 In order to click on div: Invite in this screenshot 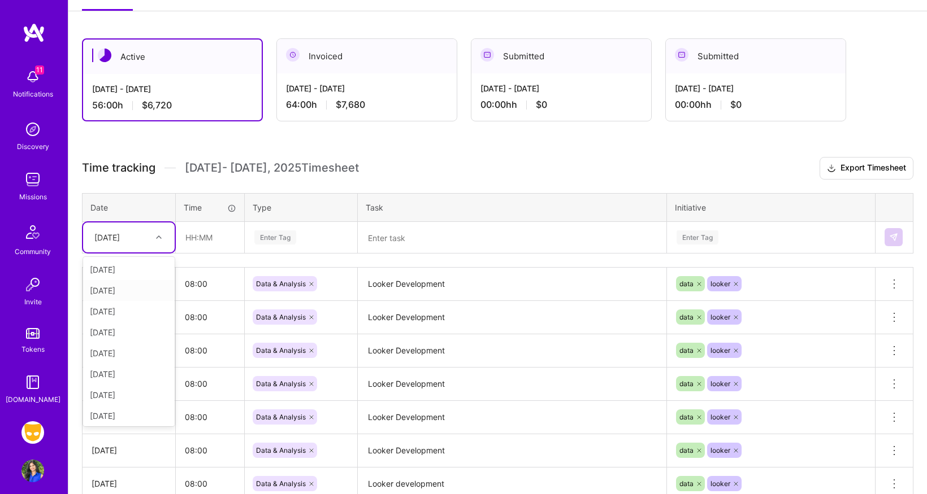, I will do `click(33, 302)`.